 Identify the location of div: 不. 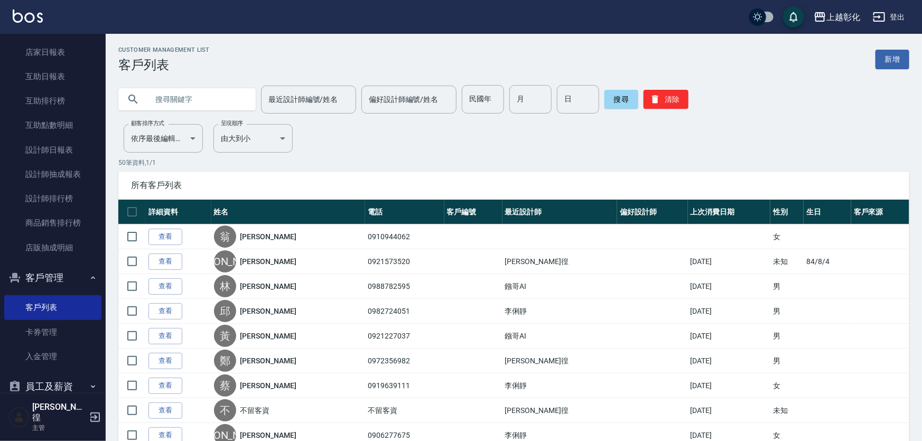
(225, 411).